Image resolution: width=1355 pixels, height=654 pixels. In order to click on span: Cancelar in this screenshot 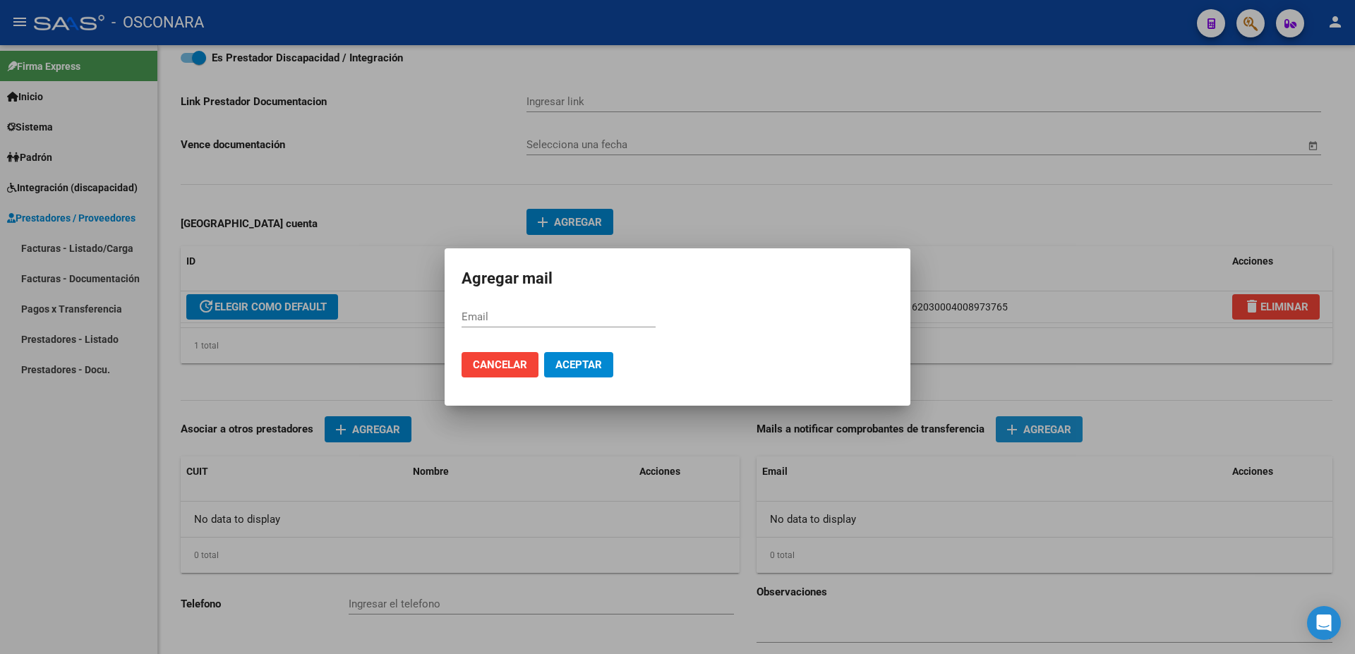, I will do `click(500, 365)`.